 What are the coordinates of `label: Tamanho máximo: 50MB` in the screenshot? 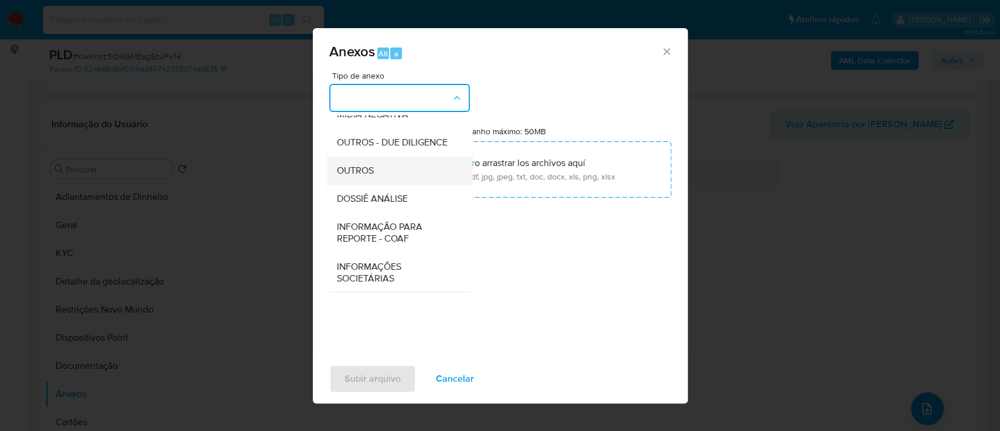 It's located at (502, 131).